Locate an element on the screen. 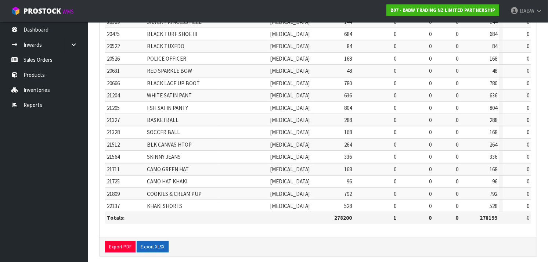 The image size is (548, 262). span: KHAKI SHORTS is located at coordinates (164, 206).